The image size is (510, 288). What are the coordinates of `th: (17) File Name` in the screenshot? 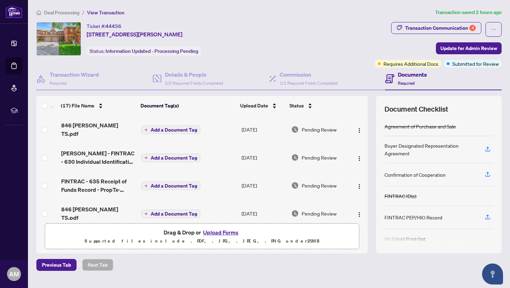 It's located at (98, 106).